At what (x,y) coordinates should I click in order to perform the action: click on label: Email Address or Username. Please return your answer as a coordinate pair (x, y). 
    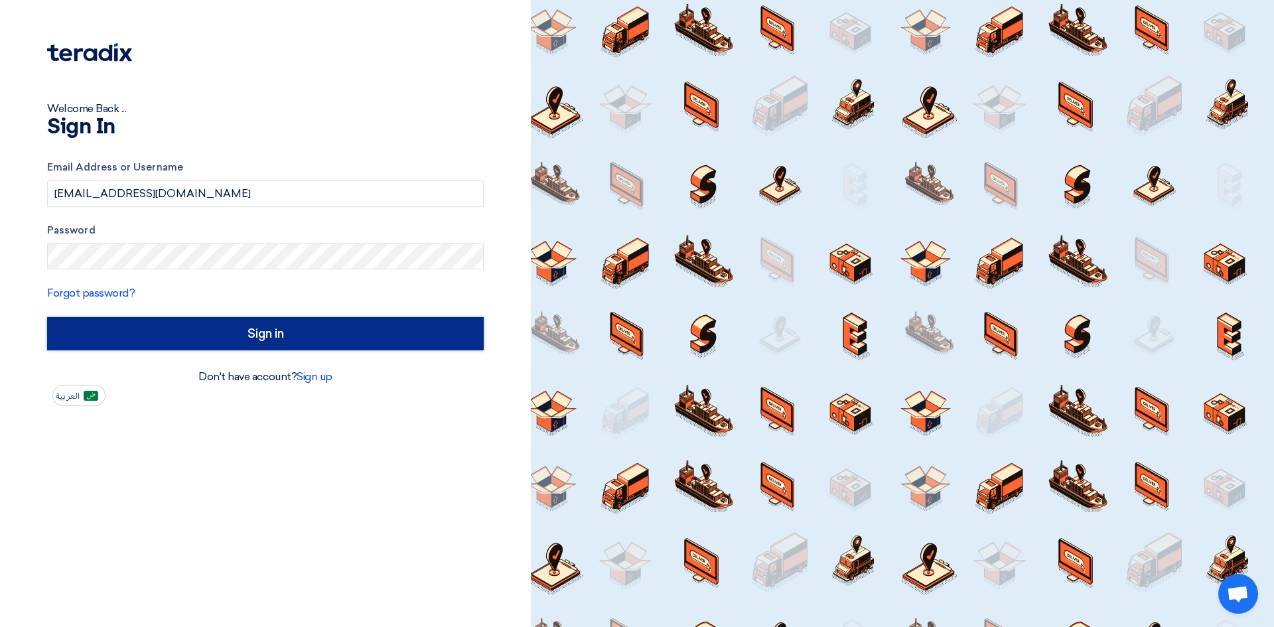
    Looking at the image, I should click on (265, 167).